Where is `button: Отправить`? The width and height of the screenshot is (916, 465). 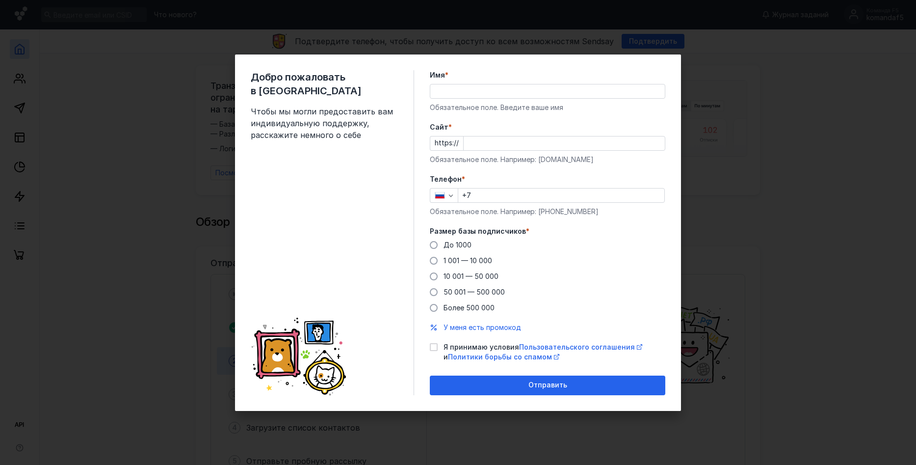 button: Отправить is located at coordinates (547, 385).